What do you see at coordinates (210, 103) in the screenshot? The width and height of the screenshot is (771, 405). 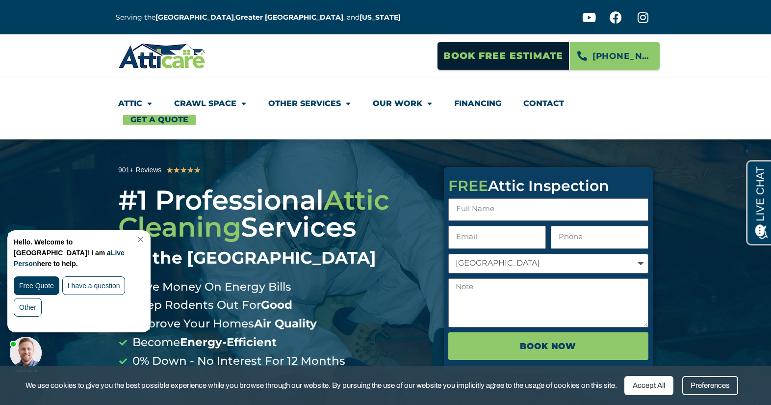 I see `a: Crawl Space` at bounding box center [210, 103].